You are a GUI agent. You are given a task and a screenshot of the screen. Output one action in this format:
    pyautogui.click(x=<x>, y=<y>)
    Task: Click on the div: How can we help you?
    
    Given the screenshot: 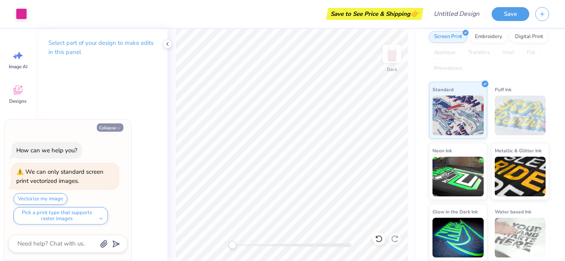 What is the action you would take?
    pyautogui.click(x=47, y=150)
    